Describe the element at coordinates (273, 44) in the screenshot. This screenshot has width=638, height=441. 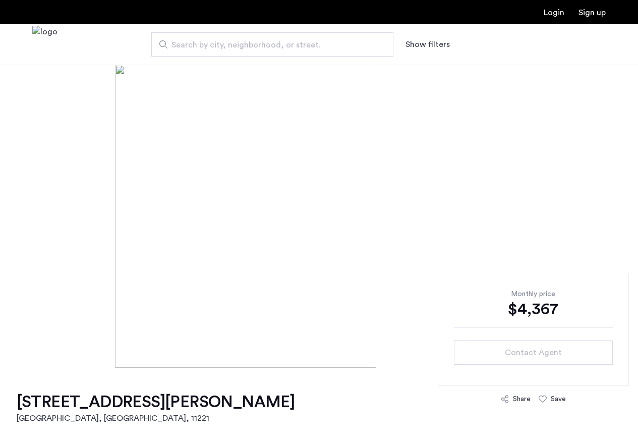
I see `input: Apartment Search` at that location.